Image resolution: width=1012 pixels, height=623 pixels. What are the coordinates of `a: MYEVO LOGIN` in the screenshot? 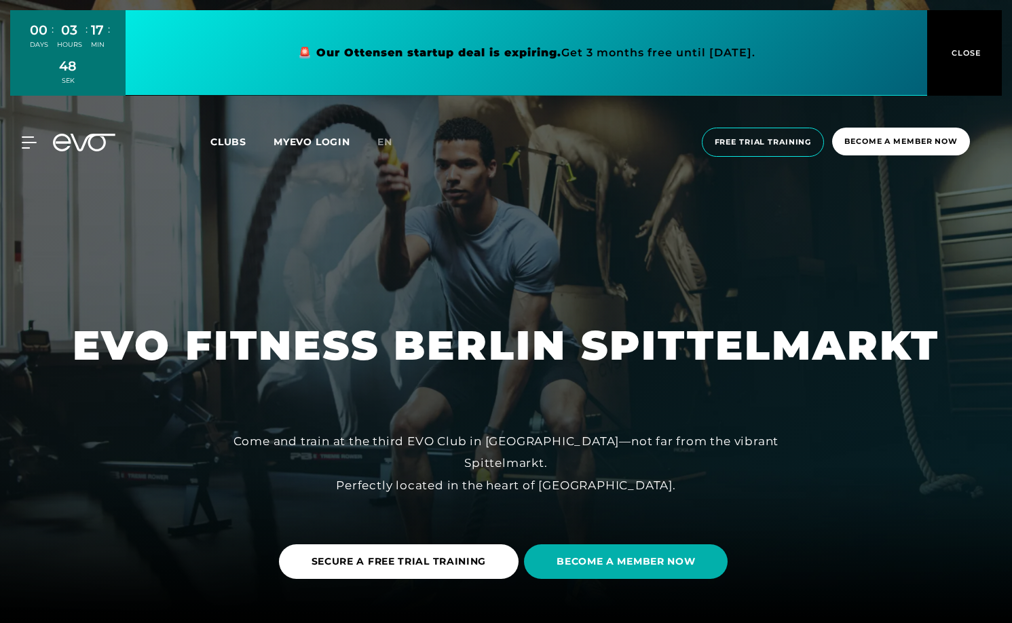 It's located at (312, 142).